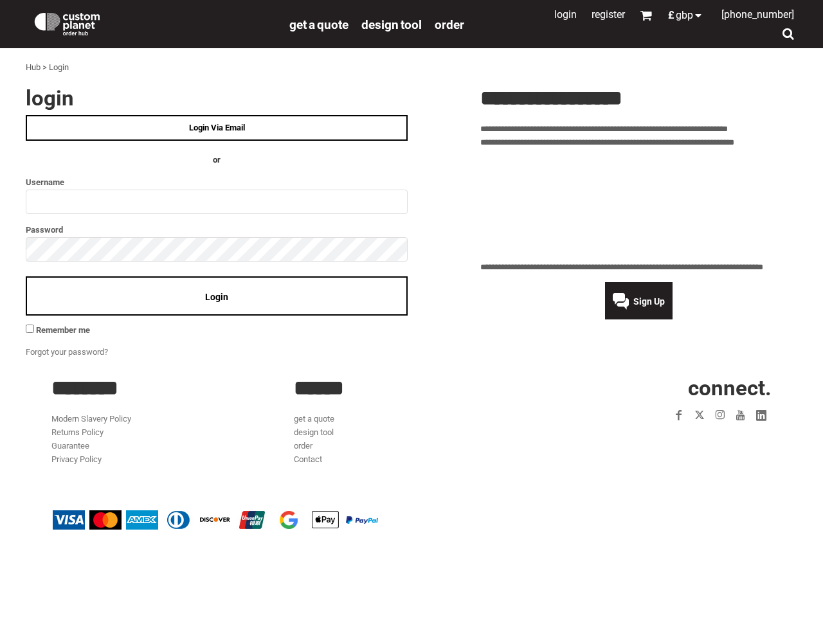 The height and width of the screenshot is (617, 823). Describe the element at coordinates (76, 459) in the screenshot. I see `a: Privacy Policy` at that location.